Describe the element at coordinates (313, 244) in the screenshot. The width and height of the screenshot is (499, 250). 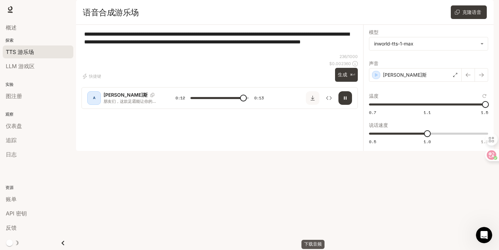
I see `font: 下载音频` at that location.